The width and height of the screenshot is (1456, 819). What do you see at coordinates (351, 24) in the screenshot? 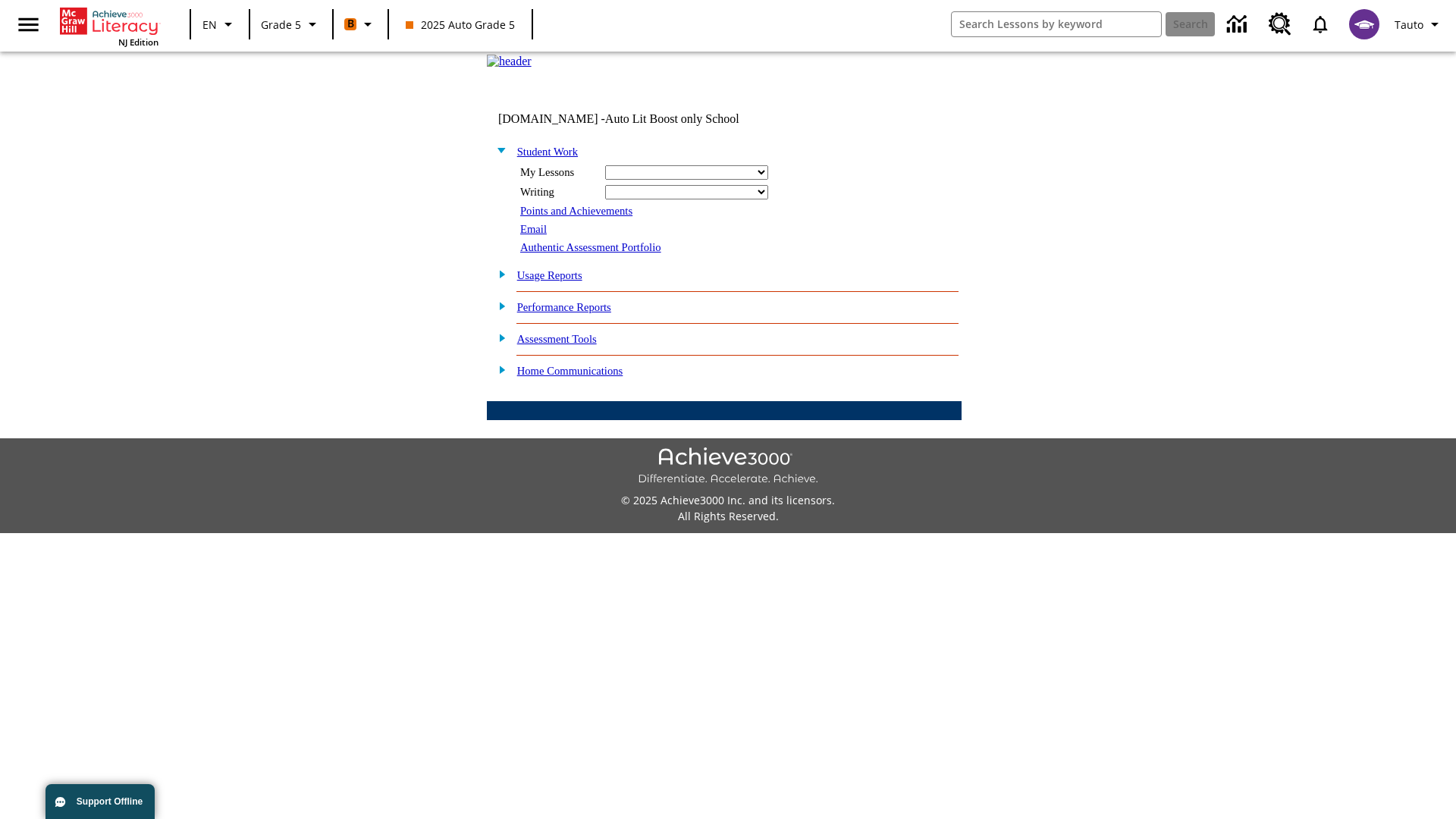
I see `span: B` at bounding box center [351, 24].